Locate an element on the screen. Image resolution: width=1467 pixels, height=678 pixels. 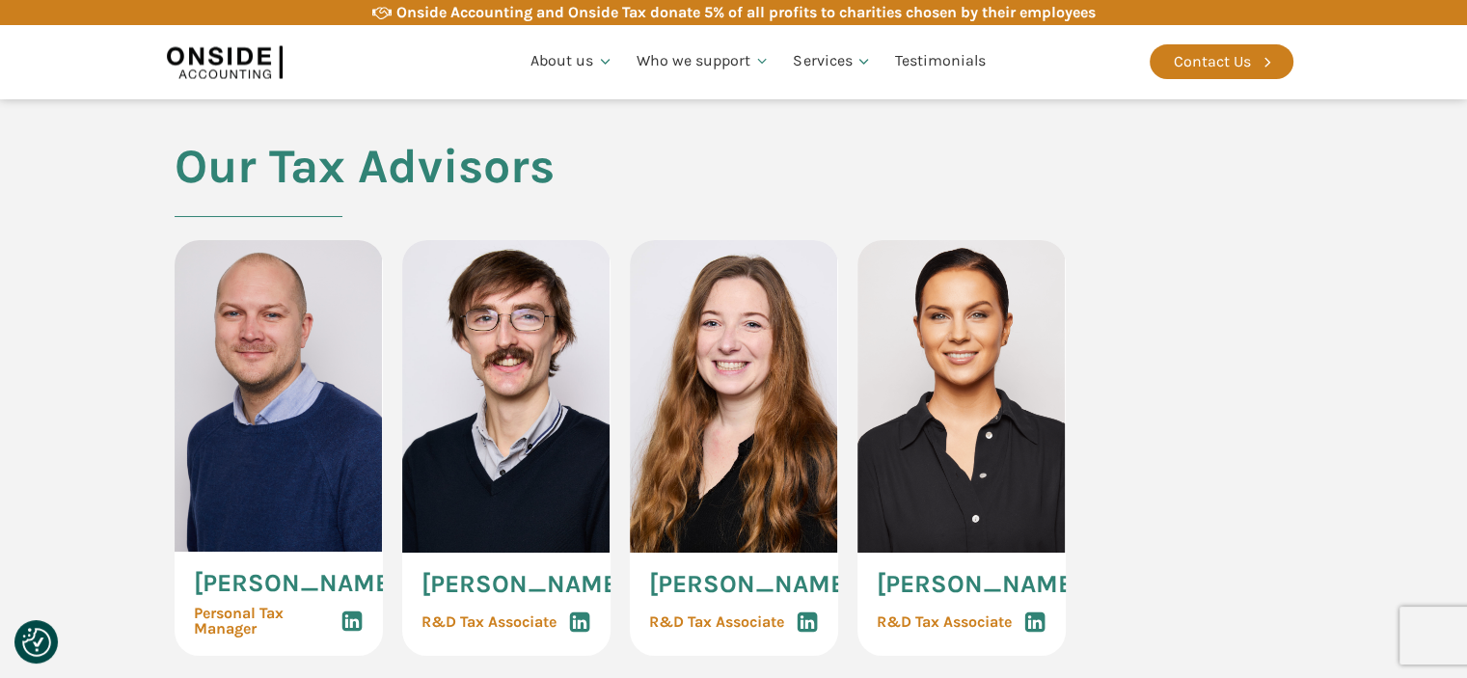
div: Contact Us is located at coordinates (1213, 62).